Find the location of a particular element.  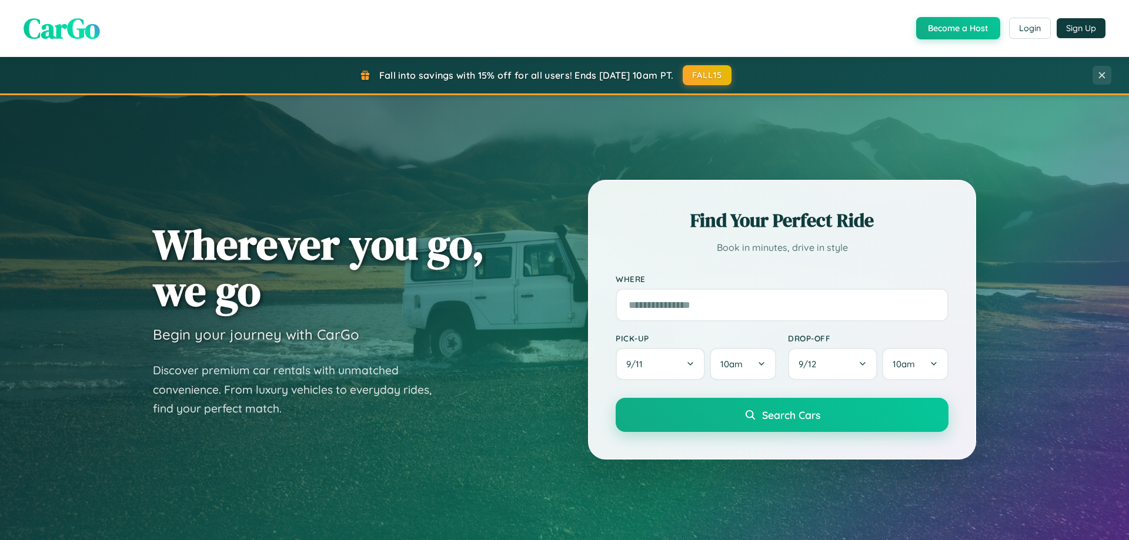

button: 9/11 is located at coordinates (660, 364).